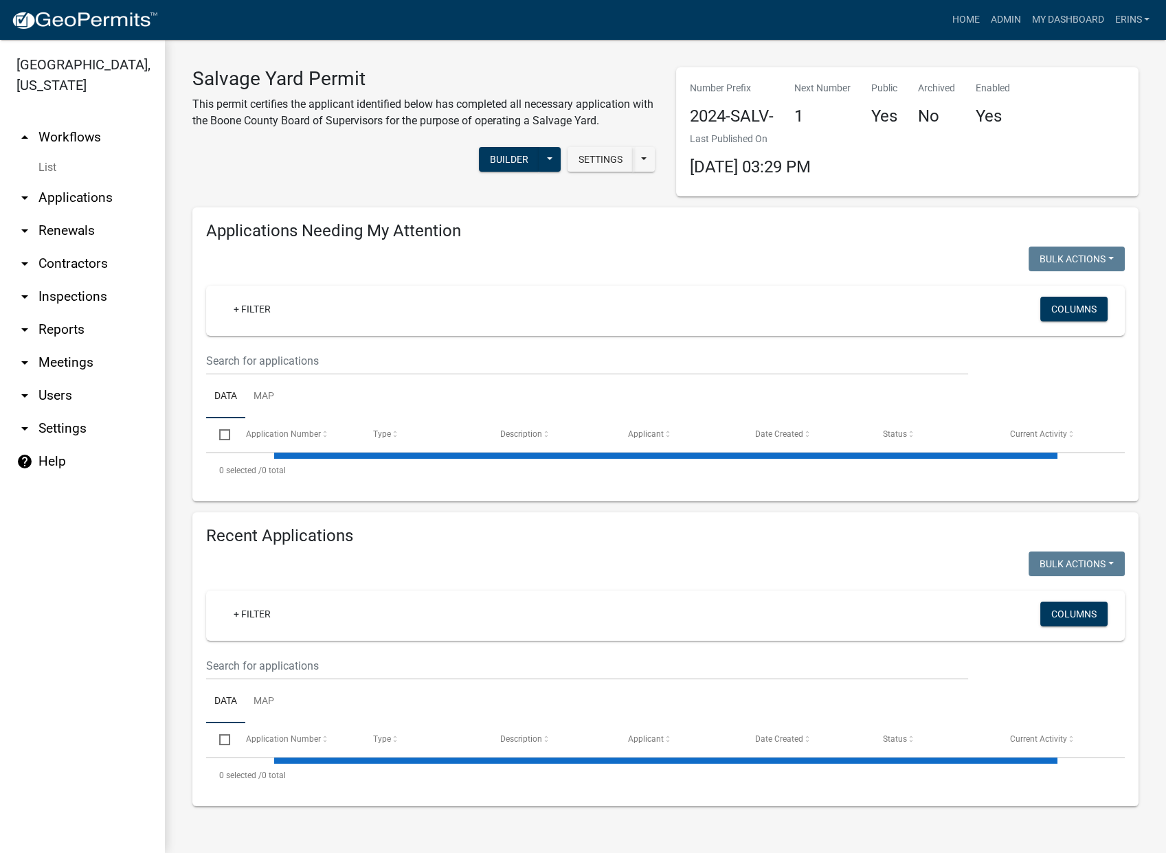 Image resolution: width=1166 pixels, height=853 pixels. I want to click on a: erins, so click(1132, 20).